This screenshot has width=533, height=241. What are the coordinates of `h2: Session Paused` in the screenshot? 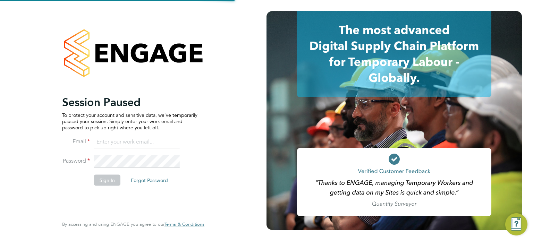 It's located at (130, 102).